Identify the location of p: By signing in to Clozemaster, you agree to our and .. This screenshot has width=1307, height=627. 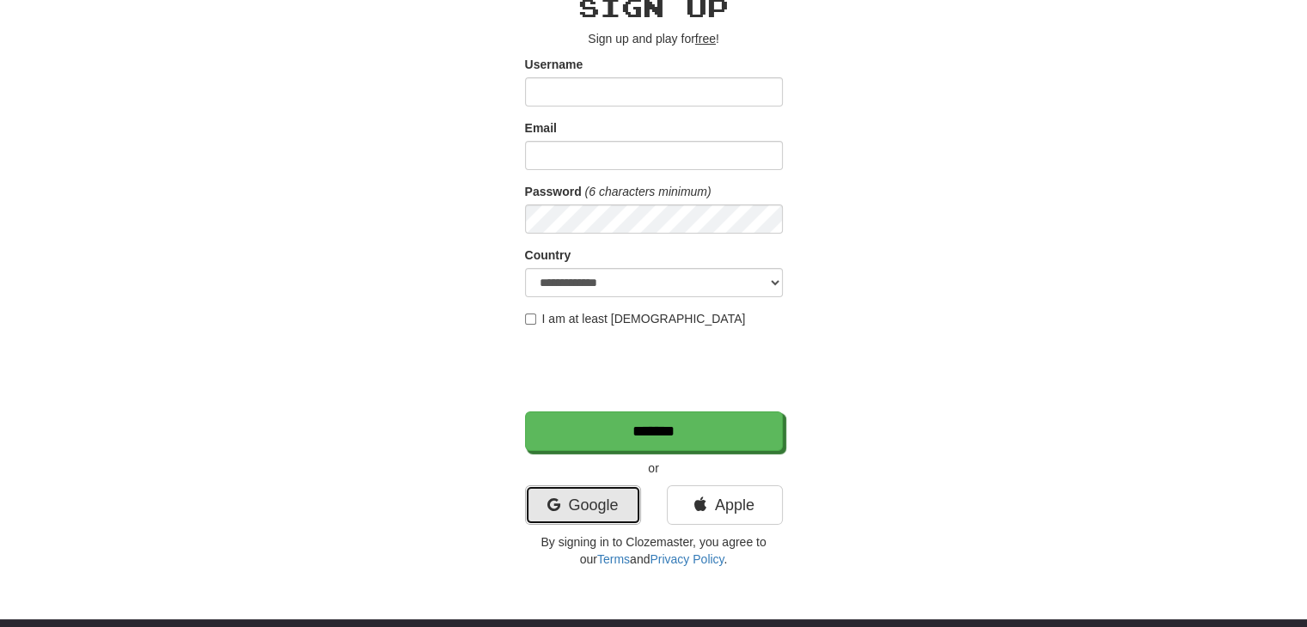
(654, 551).